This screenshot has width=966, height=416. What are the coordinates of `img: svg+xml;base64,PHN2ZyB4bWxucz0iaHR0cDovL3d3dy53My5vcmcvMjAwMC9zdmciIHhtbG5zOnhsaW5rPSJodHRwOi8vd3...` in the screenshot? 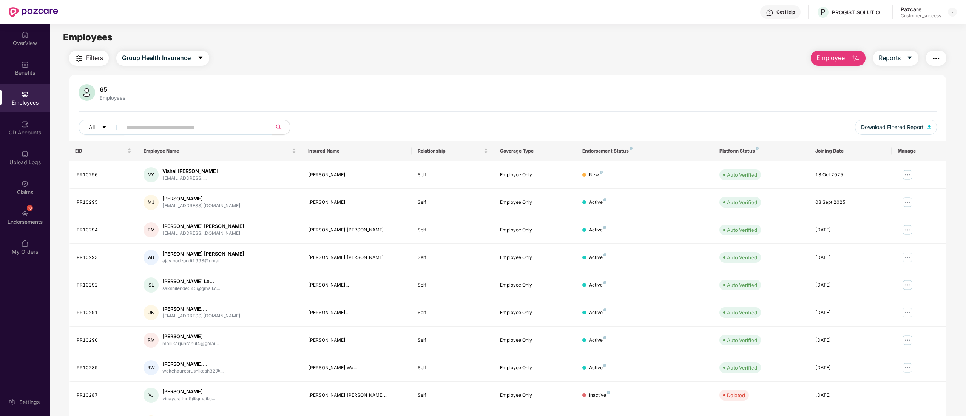 It's located at (930, 127).